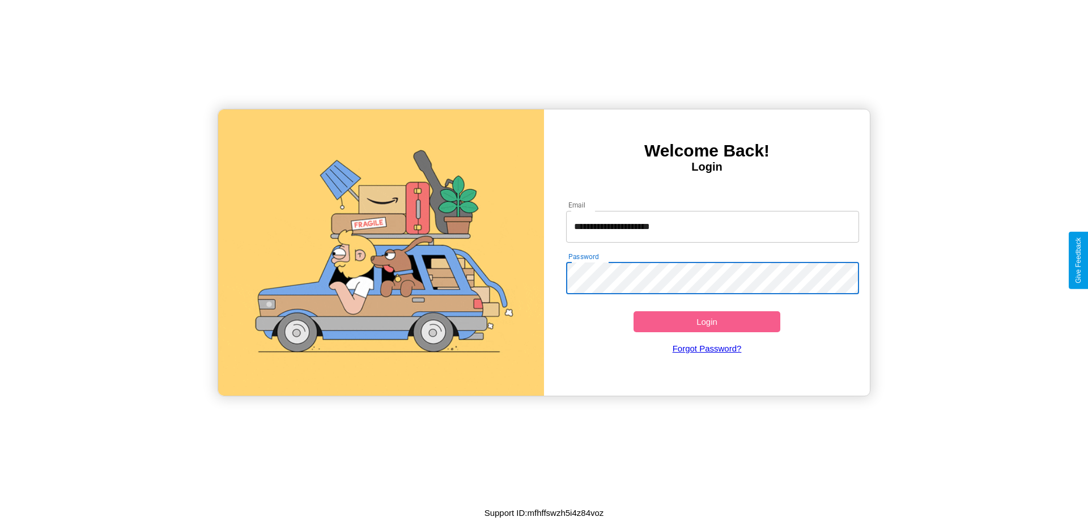 Image resolution: width=1088 pixels, height=521 pixels. I want to click on button: Login, so click(707, 321).